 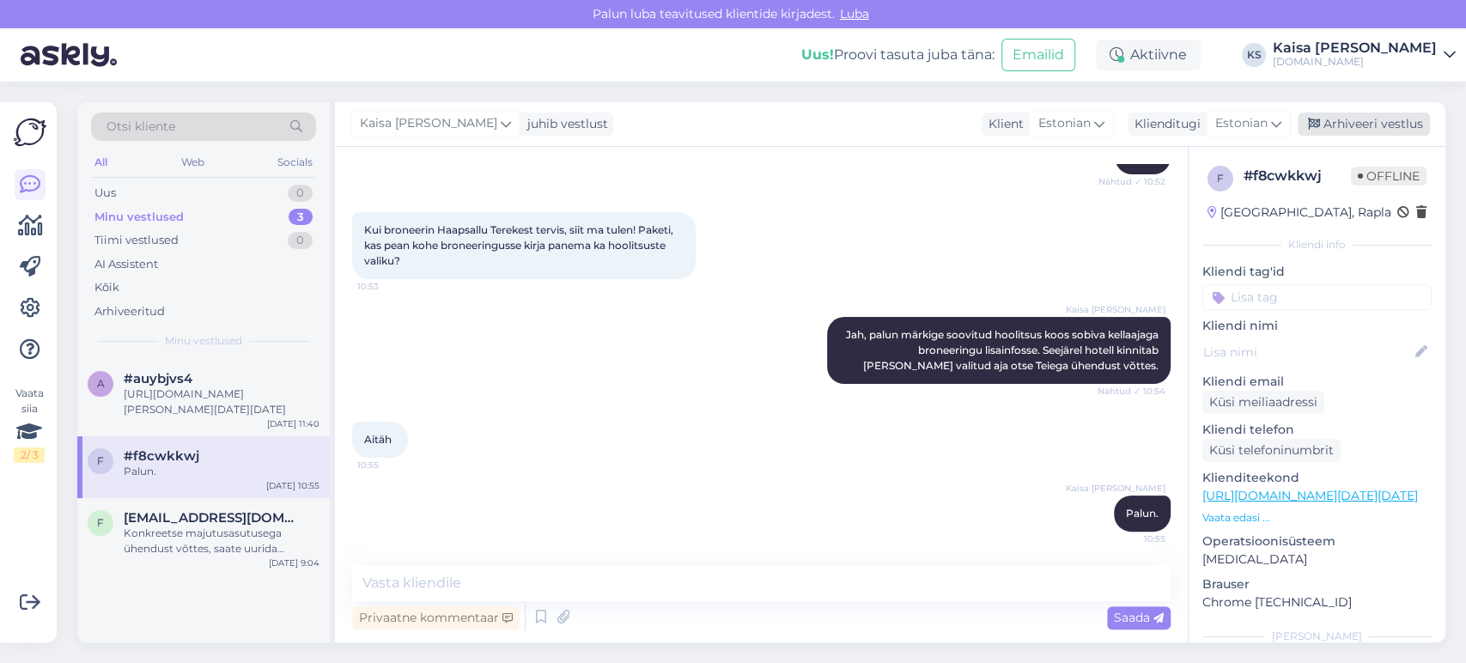 What do you see at coordinates (30, 132) in the screenshot?
I see `img: Askly Logo` at bounding box center [30, 132].